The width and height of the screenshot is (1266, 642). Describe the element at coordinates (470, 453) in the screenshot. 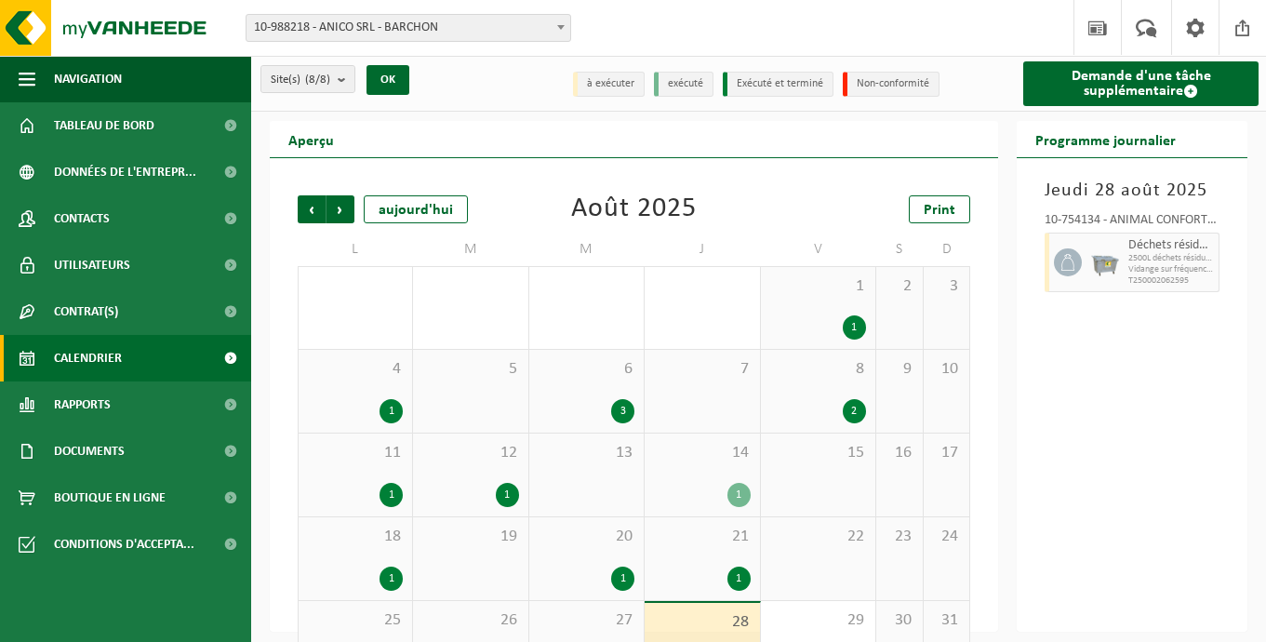

I see `span: 12` at that location.